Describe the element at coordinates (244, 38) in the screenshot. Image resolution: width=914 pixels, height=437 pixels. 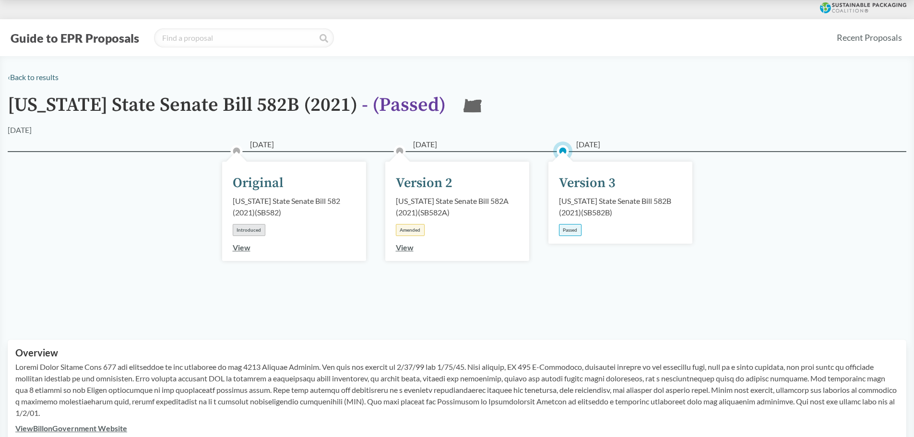
I see `input: Find a proposal` at that location.